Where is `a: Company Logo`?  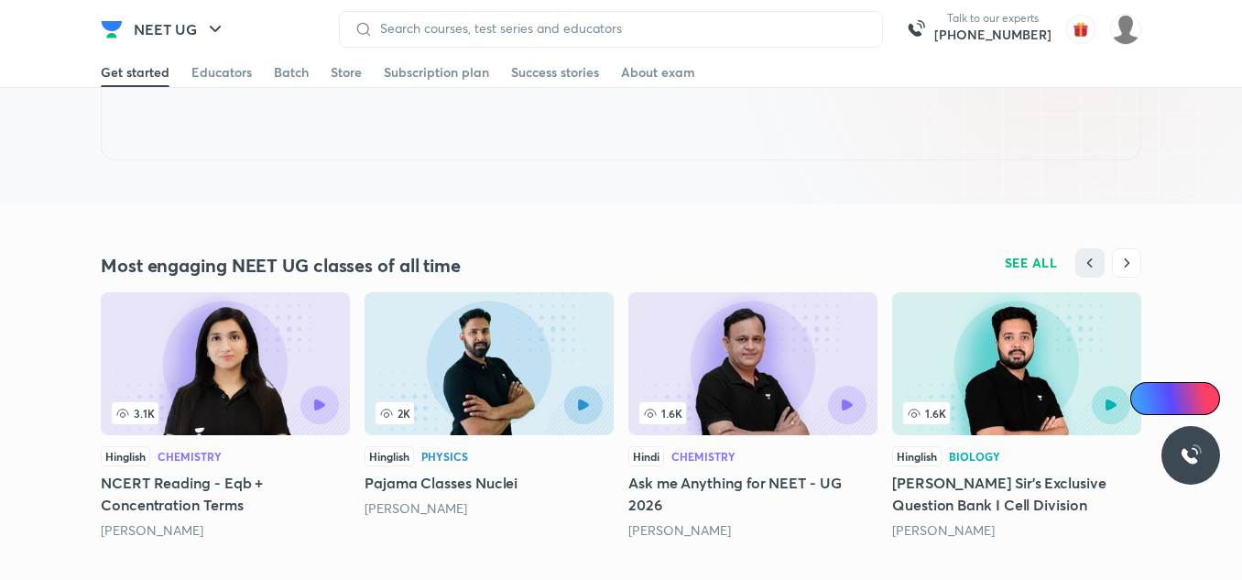
a: Company Logo is located at coordinates (112, 29).